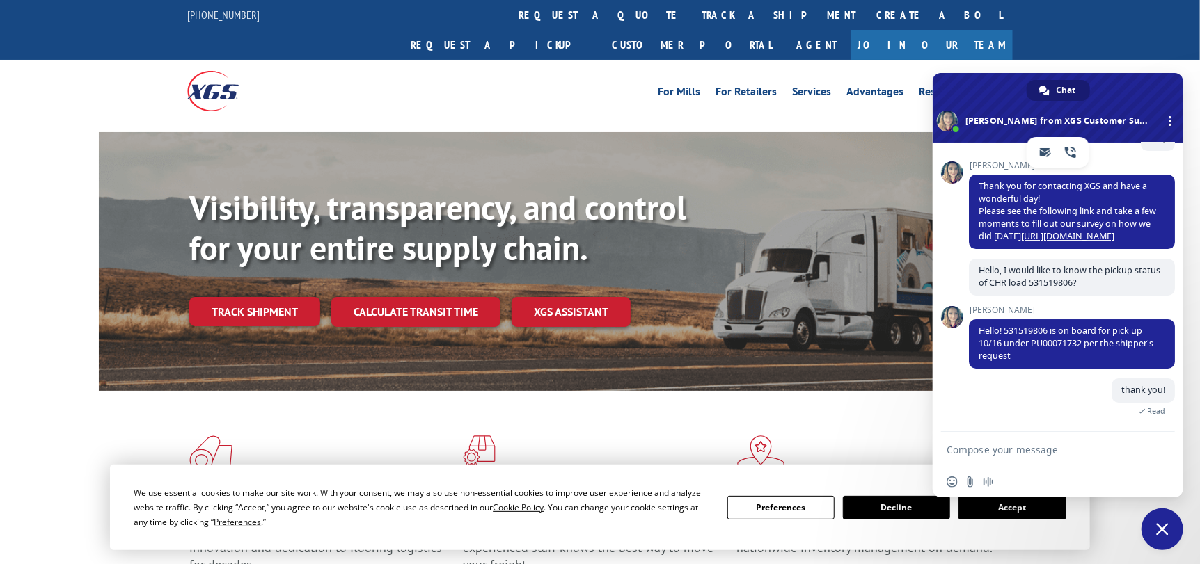 This screenshot has height=564, width=1200. I want to click on div: Chat, so click(1058, 90).